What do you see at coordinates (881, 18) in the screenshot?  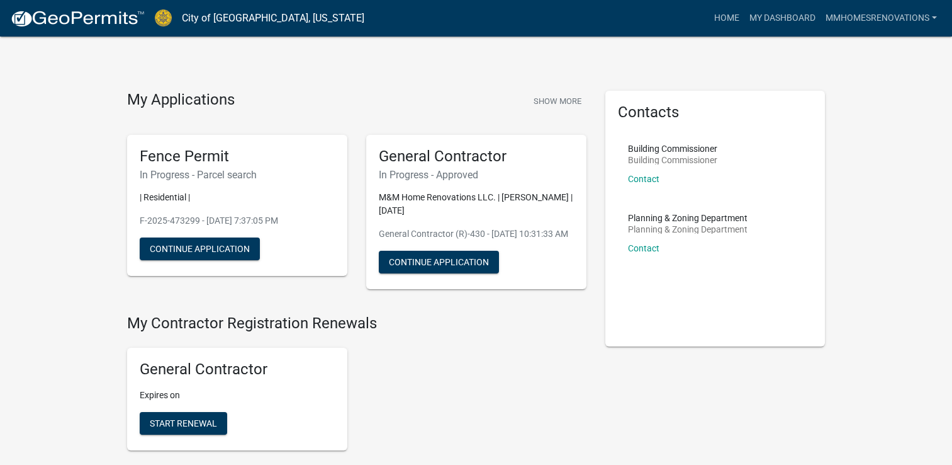 I see `a: mmhomesrenovations` at bounding box center [881, 18].